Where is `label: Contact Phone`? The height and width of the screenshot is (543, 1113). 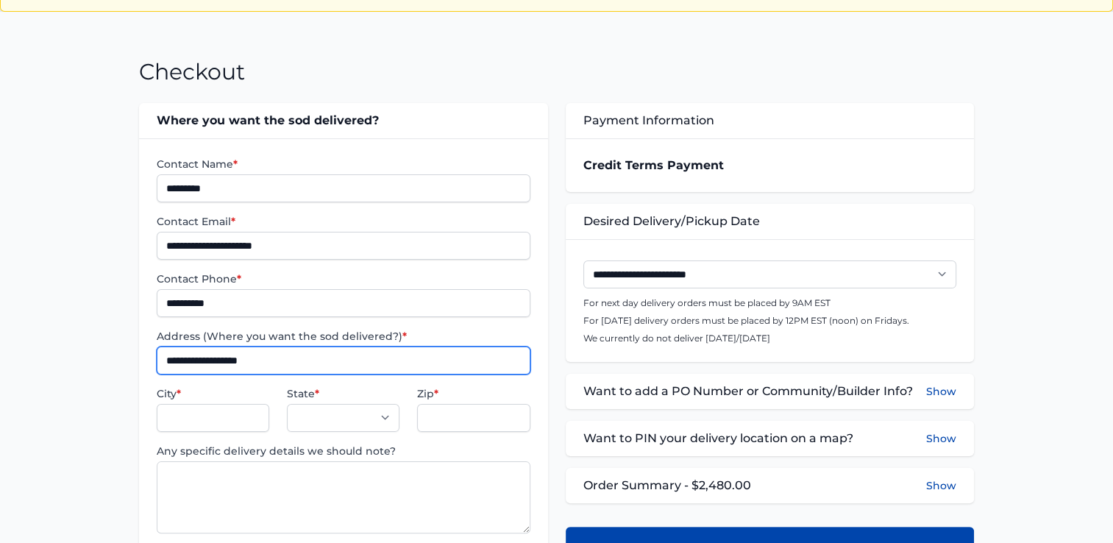
label: Contact Phone is located at coordinates (343, 279).